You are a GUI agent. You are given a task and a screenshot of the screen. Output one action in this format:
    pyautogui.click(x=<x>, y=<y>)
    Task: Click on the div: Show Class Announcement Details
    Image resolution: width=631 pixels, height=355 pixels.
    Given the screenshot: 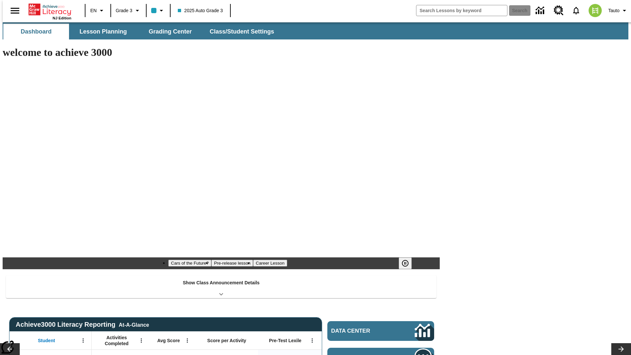 What is the action you would take?
    pyautogui.click(x=221, y=287)
    